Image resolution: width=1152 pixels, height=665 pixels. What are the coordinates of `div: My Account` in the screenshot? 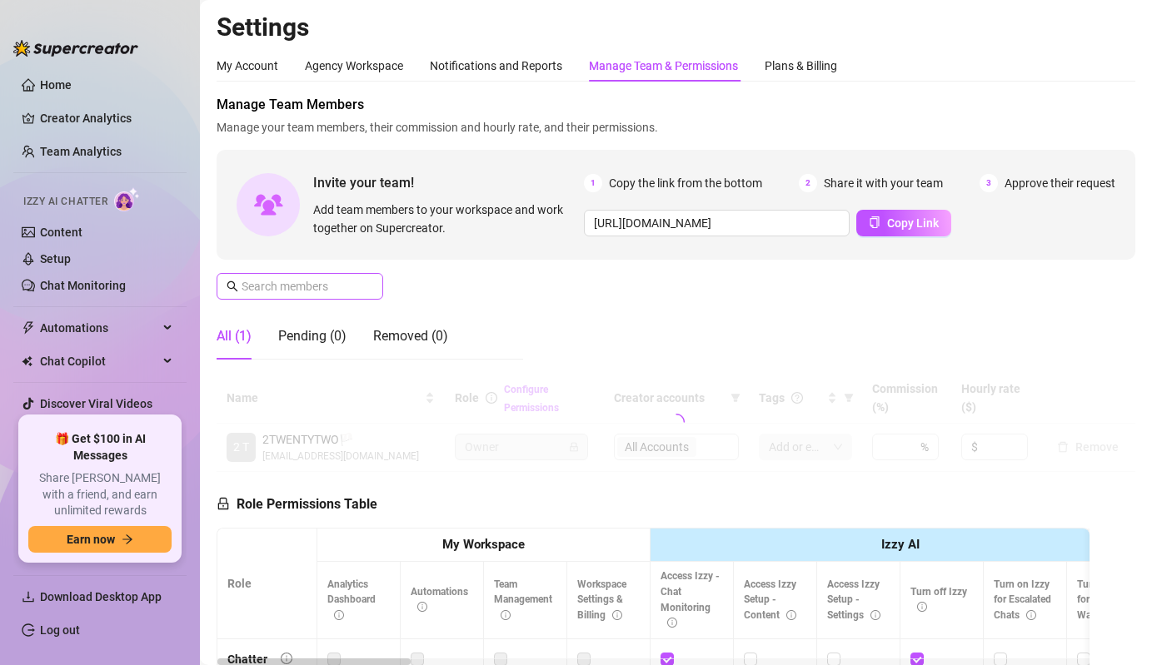 It's located at (247, 66).